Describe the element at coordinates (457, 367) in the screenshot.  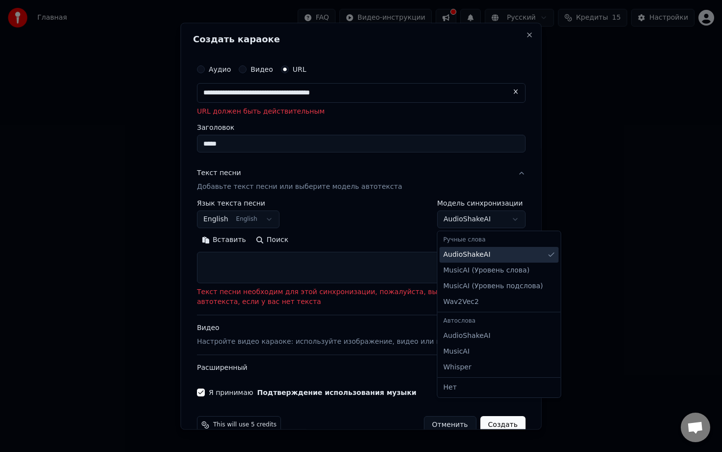
I see `span: Whisper` at that location.